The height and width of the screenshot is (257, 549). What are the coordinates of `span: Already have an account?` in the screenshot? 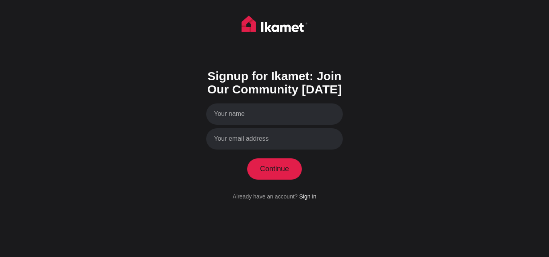 It's located at (265, 197).